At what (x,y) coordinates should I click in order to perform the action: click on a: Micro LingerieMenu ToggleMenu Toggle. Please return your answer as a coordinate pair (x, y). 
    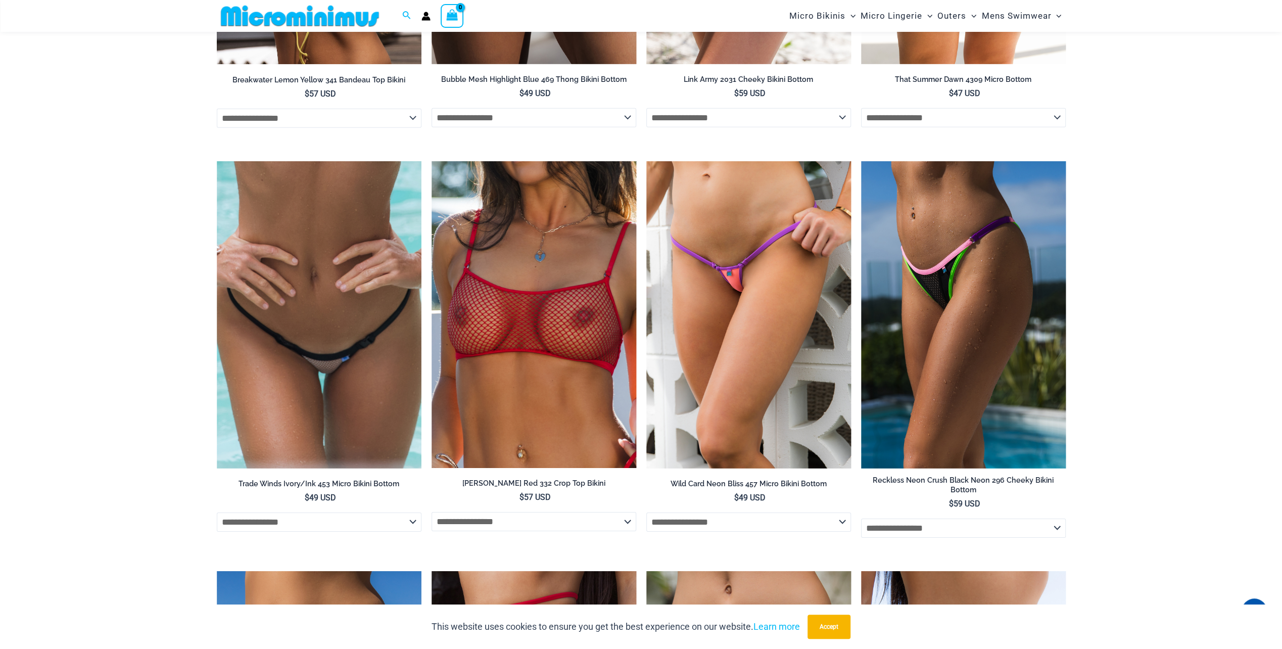
    Looking at the image, I should click on (897, 16).